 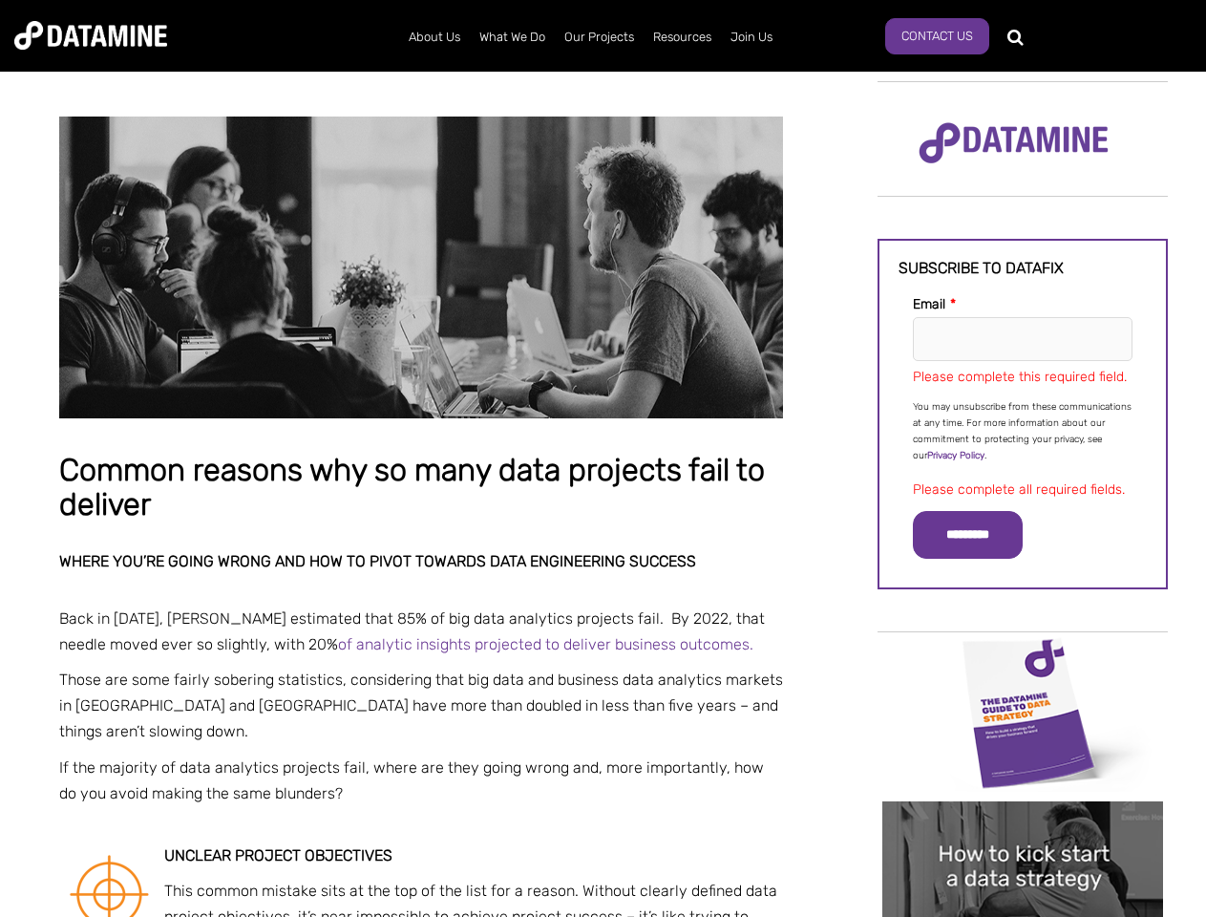 What do you see at coordinates (599, 37) in the screenshot?
I see `a: Our Projects` at bounding box center [599, 37].